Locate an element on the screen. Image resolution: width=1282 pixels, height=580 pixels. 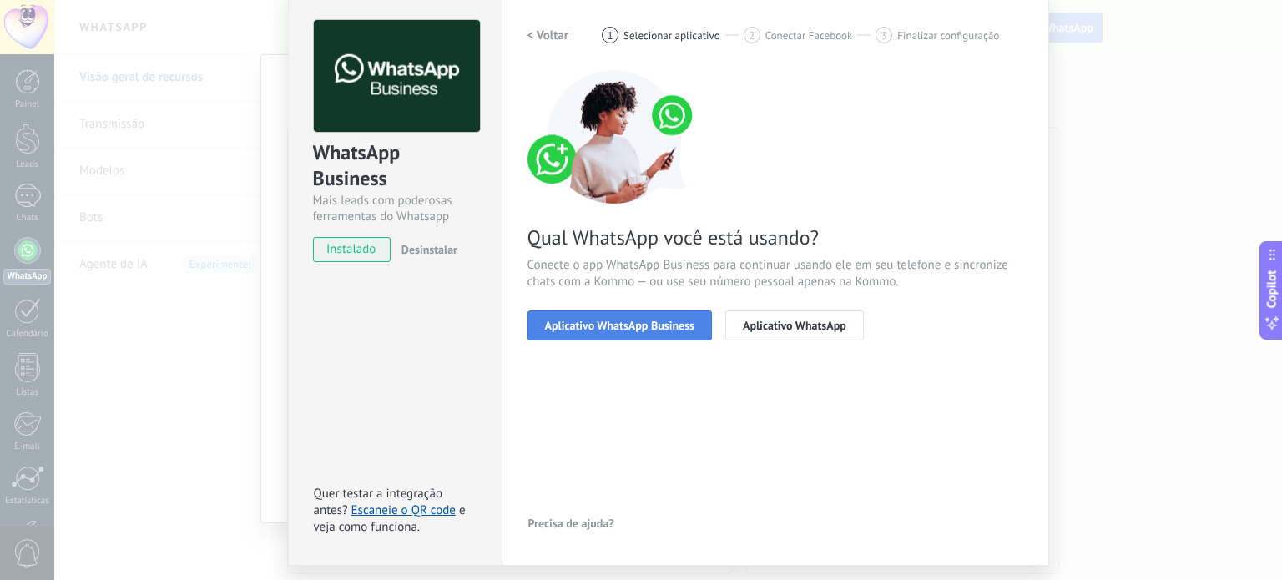
span: e veja como funciona. is located at coordinates (390, 518).